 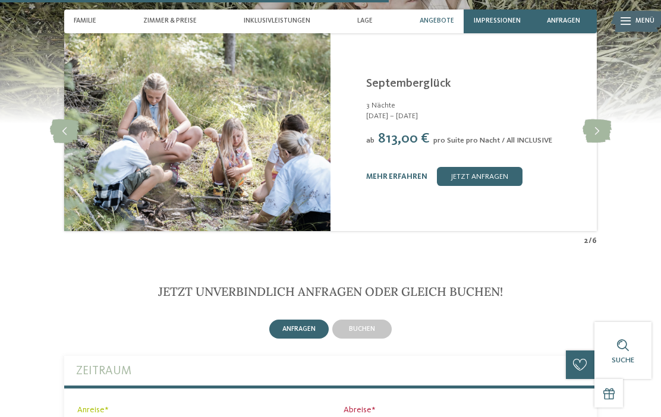 What do you see at coordinates (85, 21) in the screenshot?
I see `span: Familie` at bounding box center [85, 21].